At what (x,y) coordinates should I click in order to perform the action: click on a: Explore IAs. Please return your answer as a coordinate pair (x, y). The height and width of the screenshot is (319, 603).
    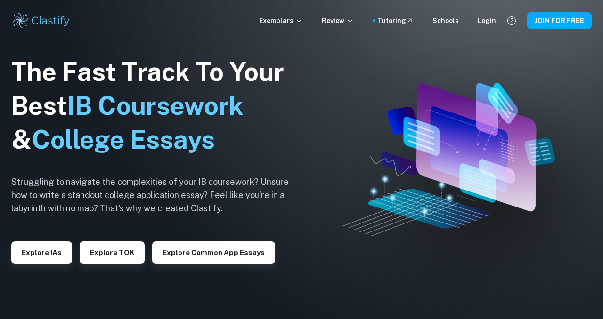
    Looking at the image, I should click on (41, 252).